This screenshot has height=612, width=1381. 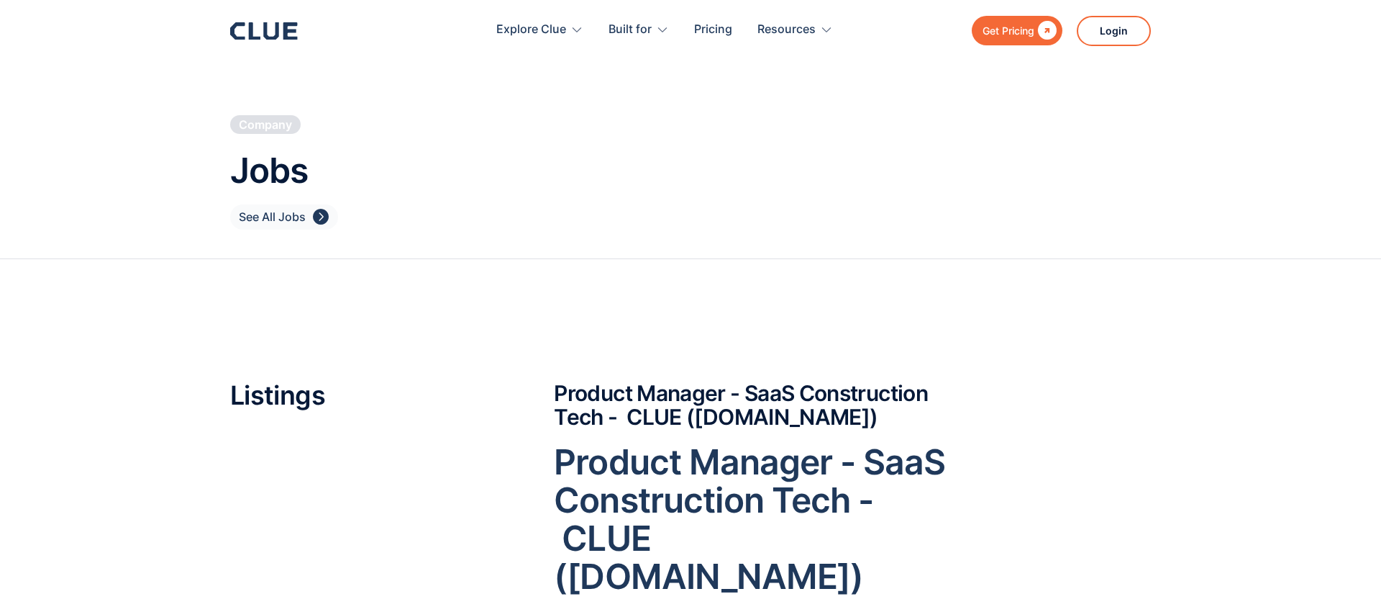 What do you see at coordinates (265, 124) in the screenshot?
I see `div: Company` at bounding box center [265, 124].